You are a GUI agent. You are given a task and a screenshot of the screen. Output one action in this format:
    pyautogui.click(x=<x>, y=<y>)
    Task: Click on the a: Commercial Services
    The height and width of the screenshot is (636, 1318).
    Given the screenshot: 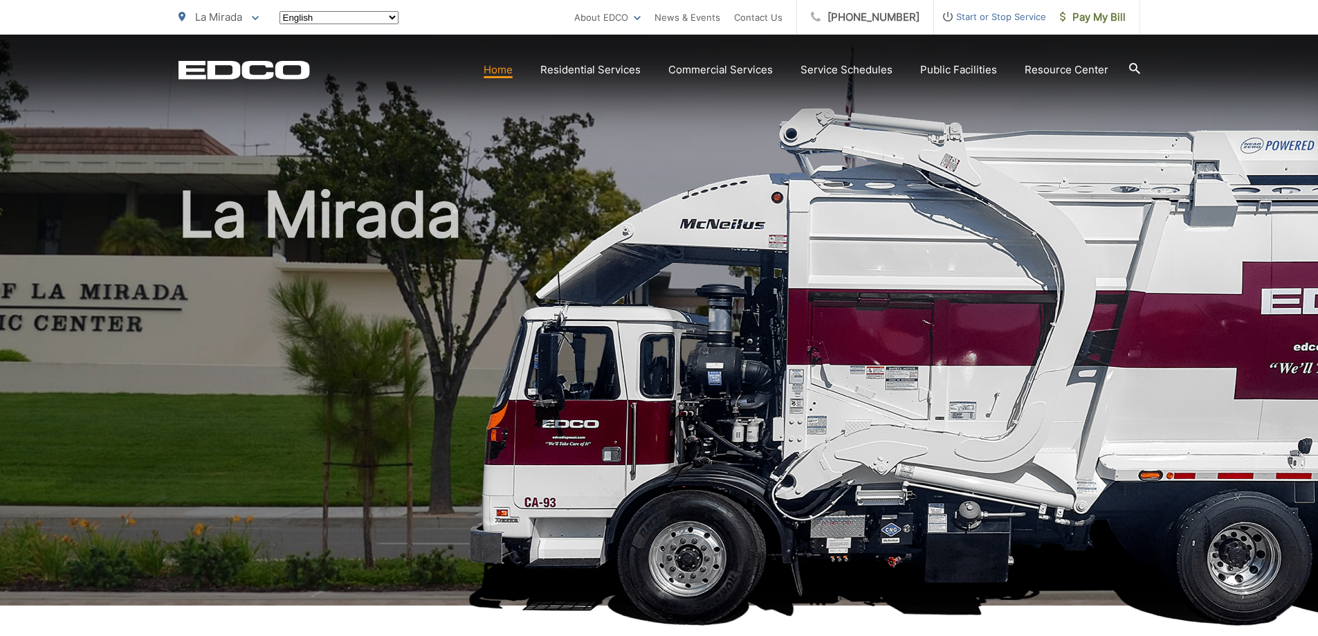 What is the action you would take?
    pyautogui.click(x=720, y=70)
    